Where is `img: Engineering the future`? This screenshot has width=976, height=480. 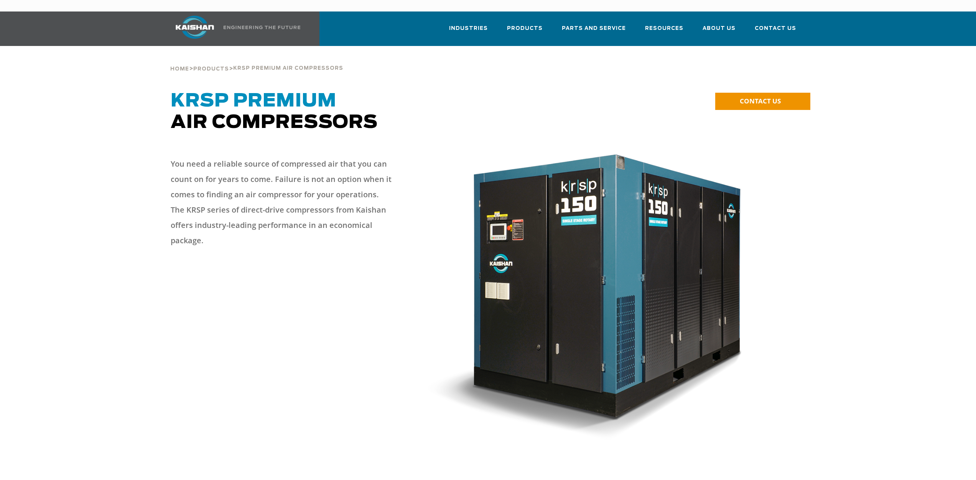
img: Engineering the future is located at coordinates (262, 27).